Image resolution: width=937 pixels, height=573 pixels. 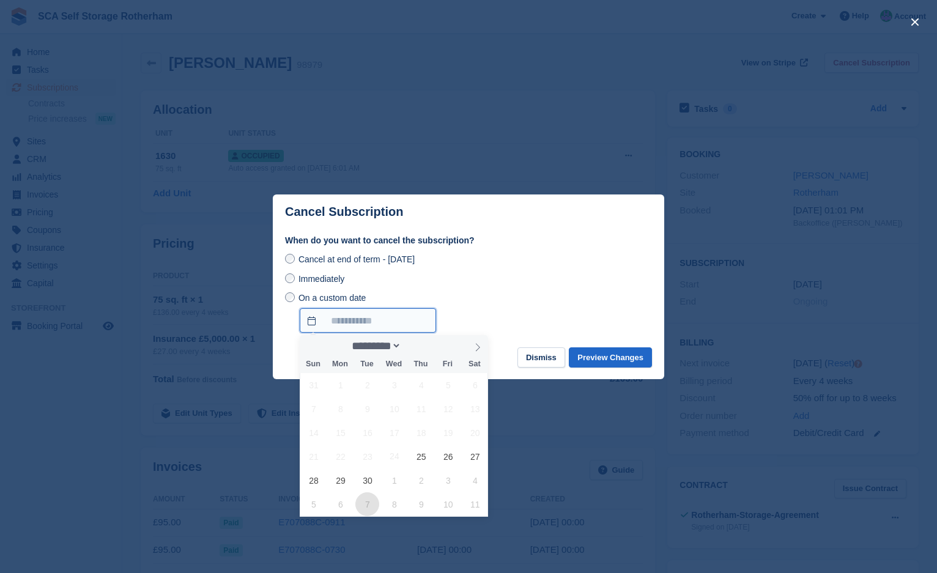 What do you see at coordinates (915, 22) in the screenshot?
I see `button: close` at bounding box center [915, 22].